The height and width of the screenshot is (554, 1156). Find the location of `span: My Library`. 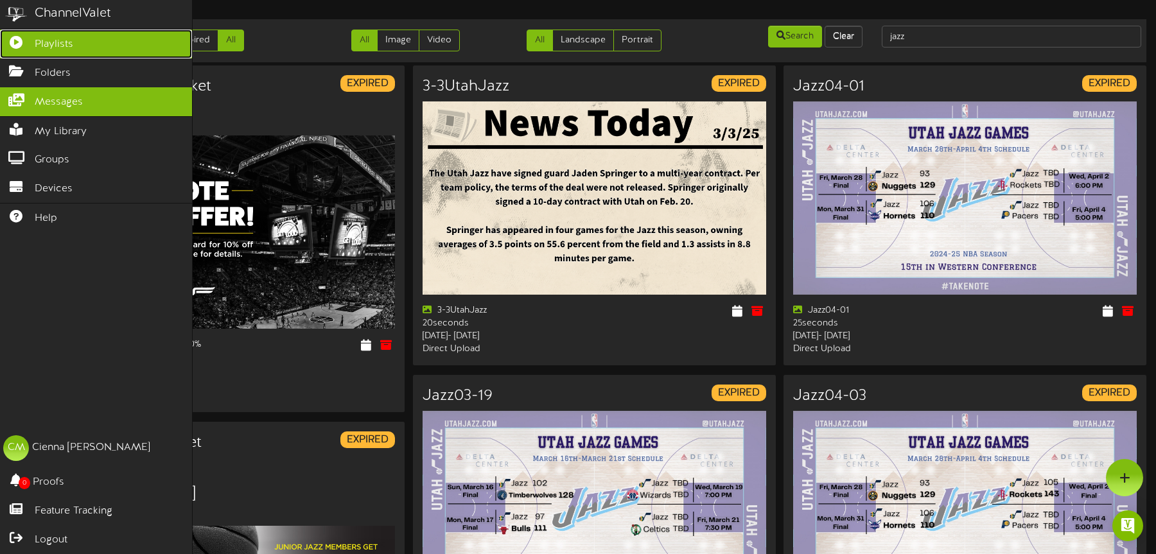

span: My Library is located at coordinates (60, 132).